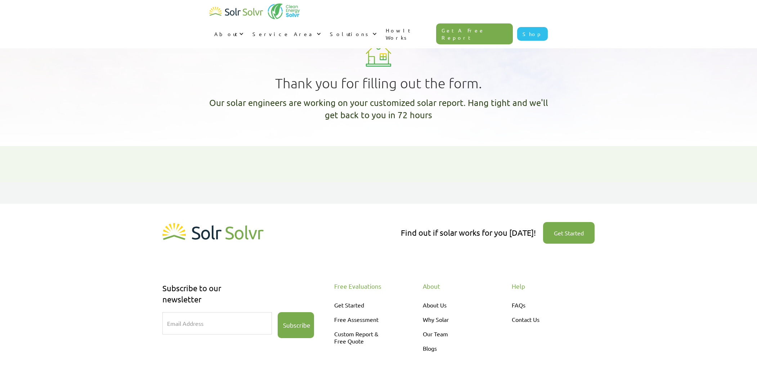  Describe the element at coordinates (368, 286) in the screenshot. I see `div: Free Evaluations` at that location.